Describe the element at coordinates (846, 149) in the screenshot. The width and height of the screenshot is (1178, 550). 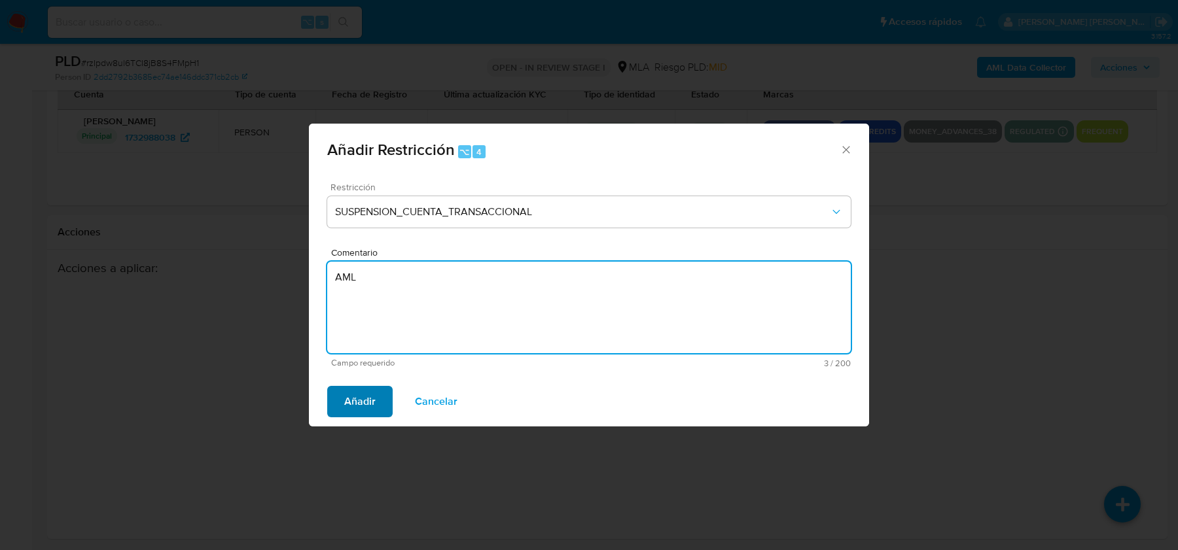
I see `button: Cerrar ventana` at that location.